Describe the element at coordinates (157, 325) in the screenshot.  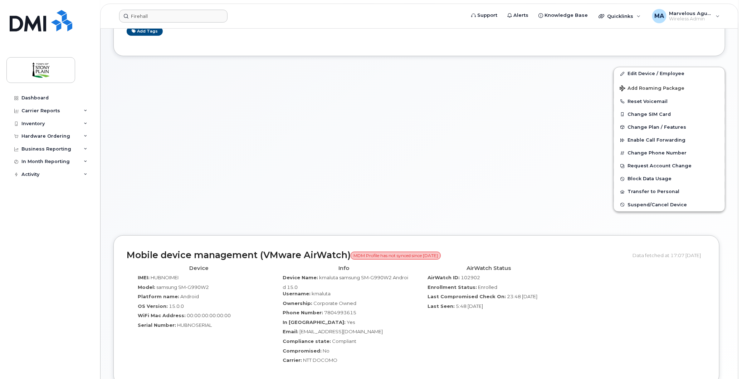
I see `label: Serial Number:` at that location.